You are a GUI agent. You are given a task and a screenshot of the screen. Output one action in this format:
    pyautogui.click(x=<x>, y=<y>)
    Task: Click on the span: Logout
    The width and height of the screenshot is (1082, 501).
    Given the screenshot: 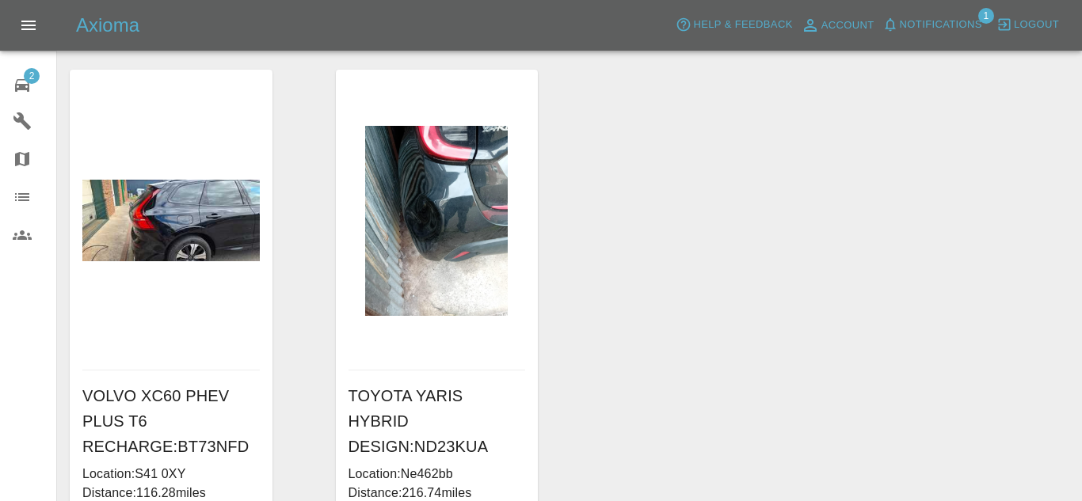 What is the action you would take?
    pyautogui.click(x=1036, y=25)
    